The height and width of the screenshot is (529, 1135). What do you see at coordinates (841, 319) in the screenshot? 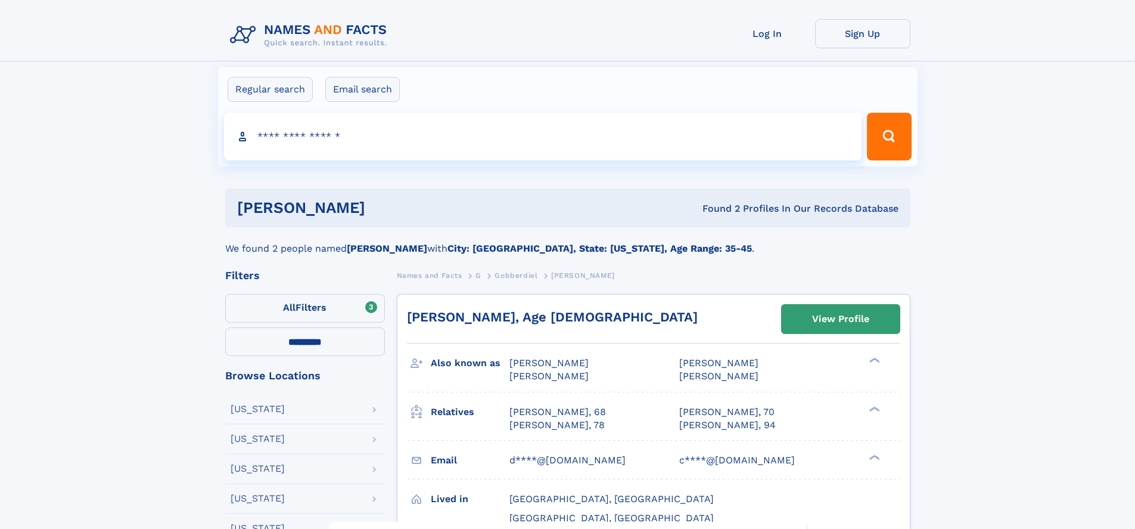
I see `a: View Profile` at bounding box center [841, 319].